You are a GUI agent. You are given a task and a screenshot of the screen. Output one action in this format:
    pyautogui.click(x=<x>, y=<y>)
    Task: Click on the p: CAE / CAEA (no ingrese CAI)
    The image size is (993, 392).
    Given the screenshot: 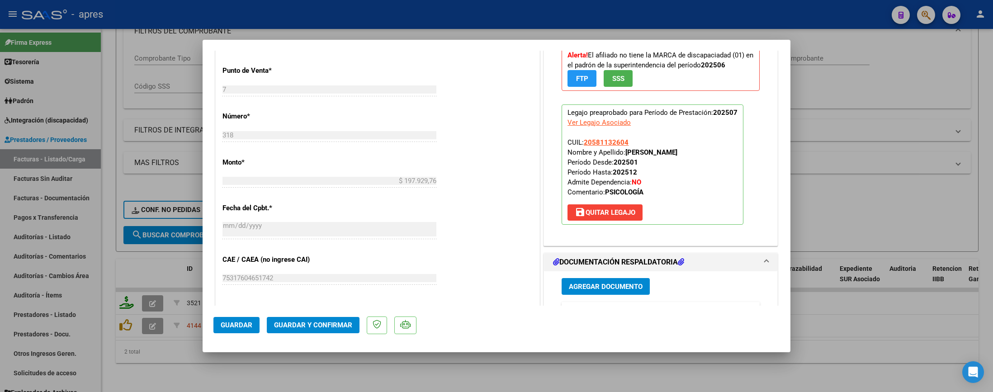 What is the action you would take?
    pyautogui.click(x=269, y=259)
    